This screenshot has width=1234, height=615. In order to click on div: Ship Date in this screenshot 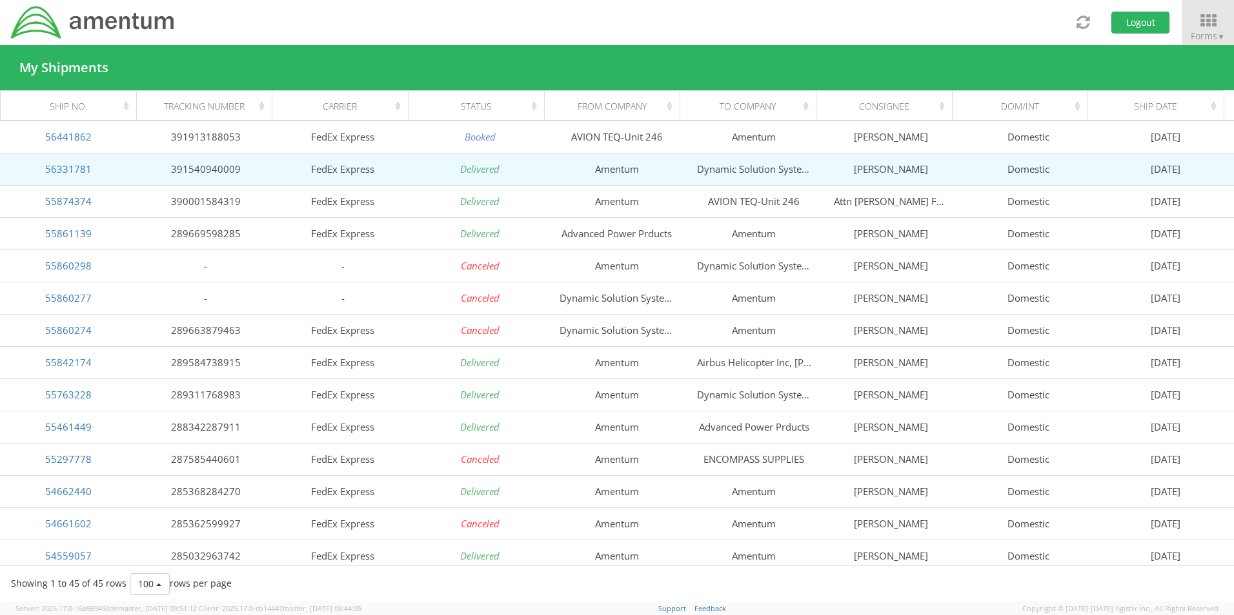, I will do `click(1159, 106)`.